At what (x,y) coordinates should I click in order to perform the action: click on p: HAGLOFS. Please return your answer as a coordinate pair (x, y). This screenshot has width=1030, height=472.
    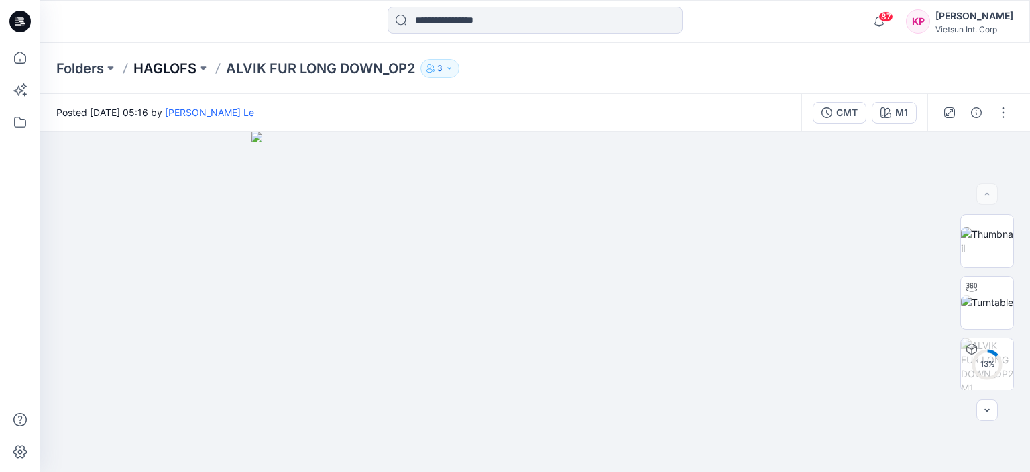
    Looking at the image, I should click on (165, 68).